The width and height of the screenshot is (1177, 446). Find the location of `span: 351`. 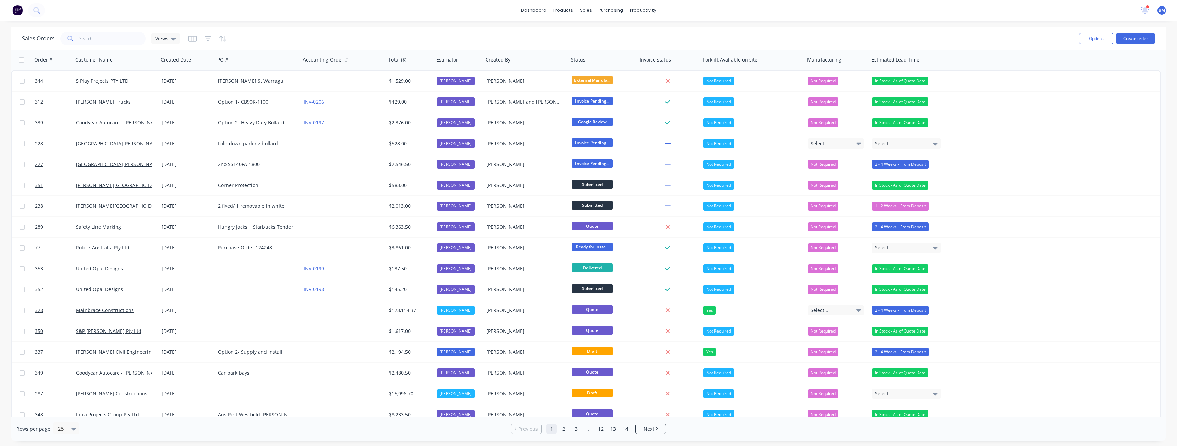

span: 351 is located at coordinates (39, 185).